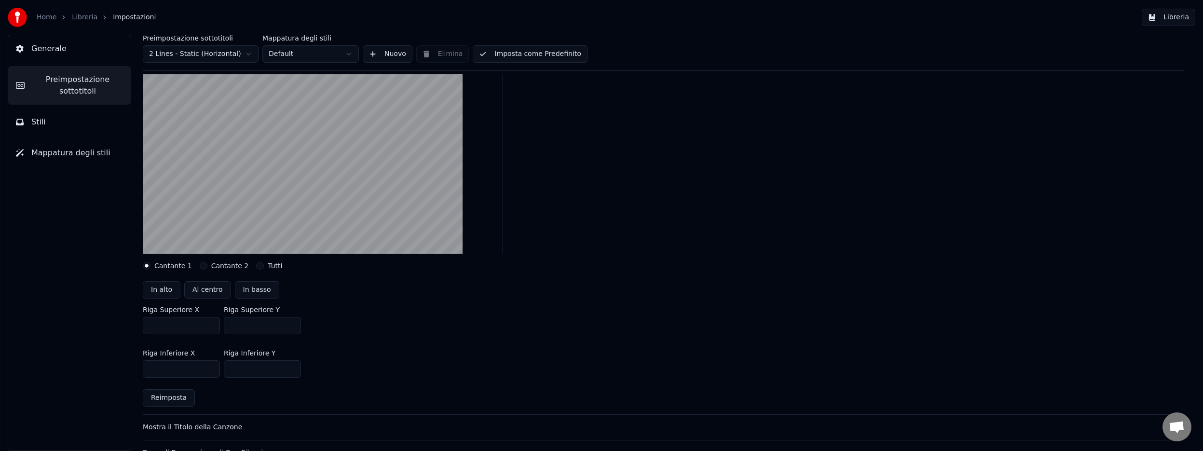  What do you see at coordinates (387, 54) in the screenshot?
I see `button: Nuovo` at bounding box center [387, 54].